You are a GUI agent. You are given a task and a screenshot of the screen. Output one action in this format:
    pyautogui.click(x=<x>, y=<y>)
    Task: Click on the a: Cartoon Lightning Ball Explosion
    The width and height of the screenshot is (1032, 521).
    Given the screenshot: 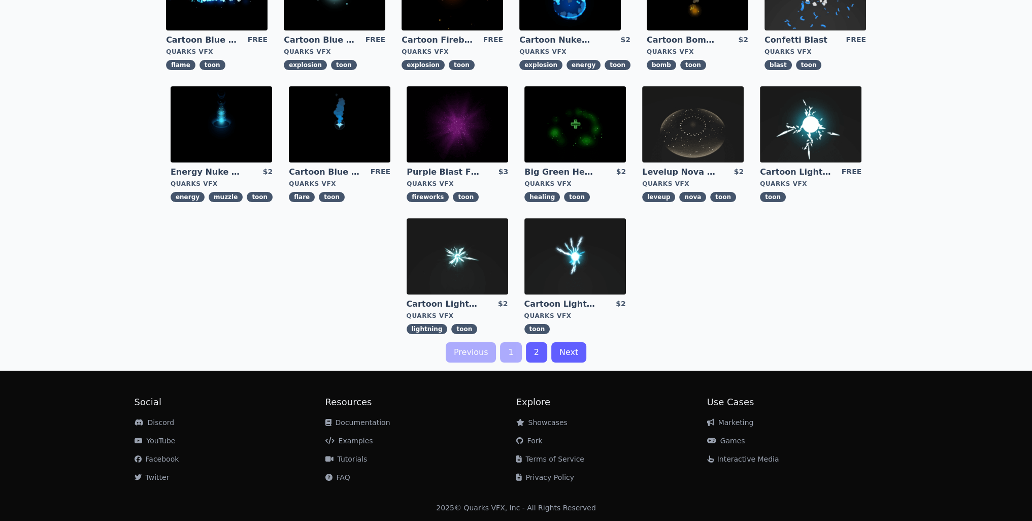 What is the action you would take?
    pyautogui.click(x=443, y=304)
    